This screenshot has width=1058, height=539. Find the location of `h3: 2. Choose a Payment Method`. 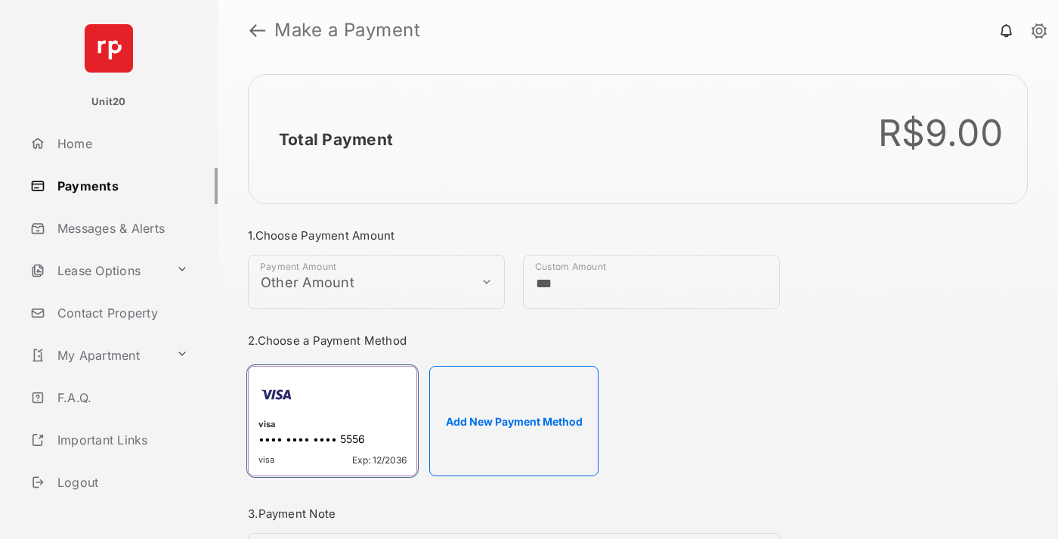

h3: 2. Choose a Payment Method is located at coordinates (514, 340).